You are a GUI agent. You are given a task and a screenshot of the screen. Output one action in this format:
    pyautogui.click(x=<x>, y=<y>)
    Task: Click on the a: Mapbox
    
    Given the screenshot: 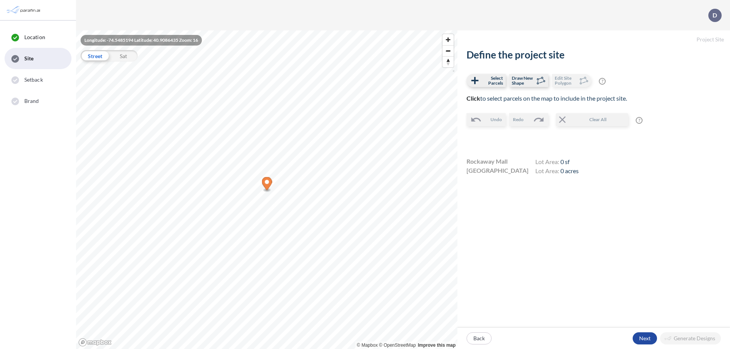 What is the action you would take?
    pyautogui.click(x=367, y=346)
    